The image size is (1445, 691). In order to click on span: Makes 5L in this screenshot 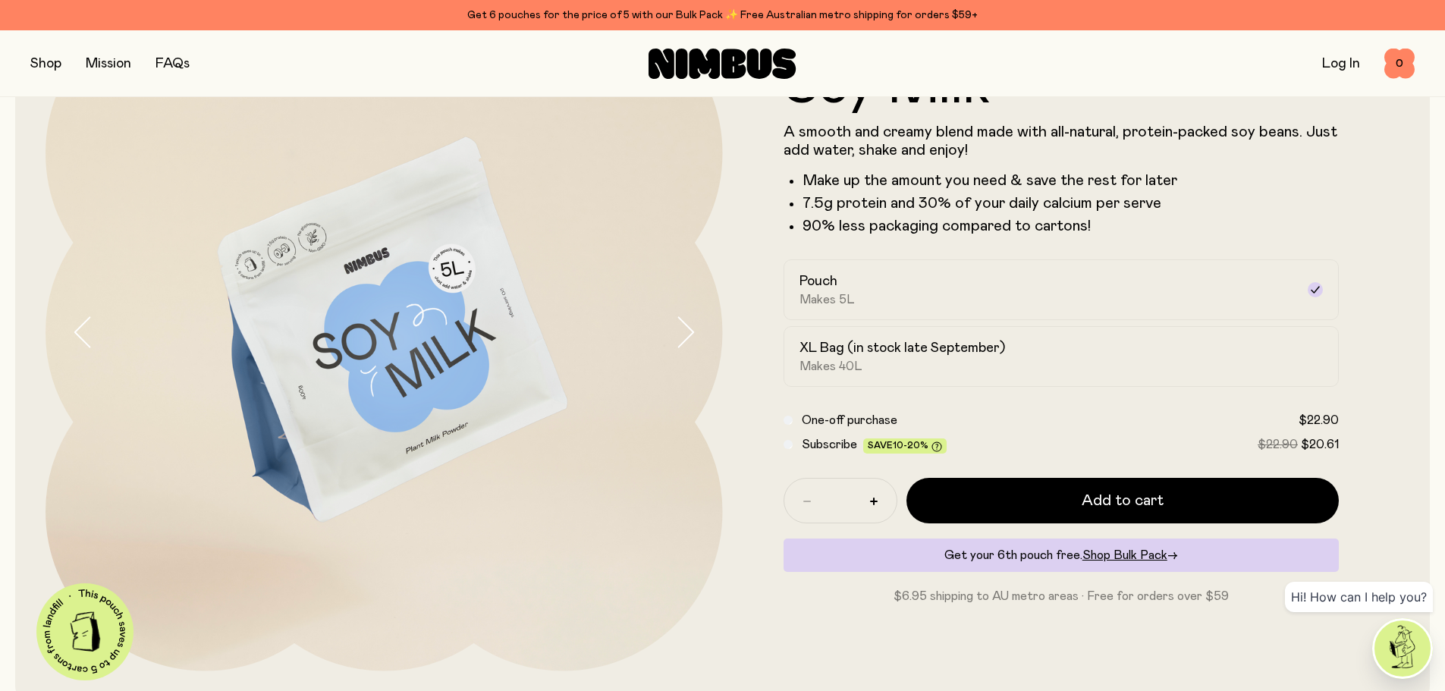, I will do `click(827, 300)`.